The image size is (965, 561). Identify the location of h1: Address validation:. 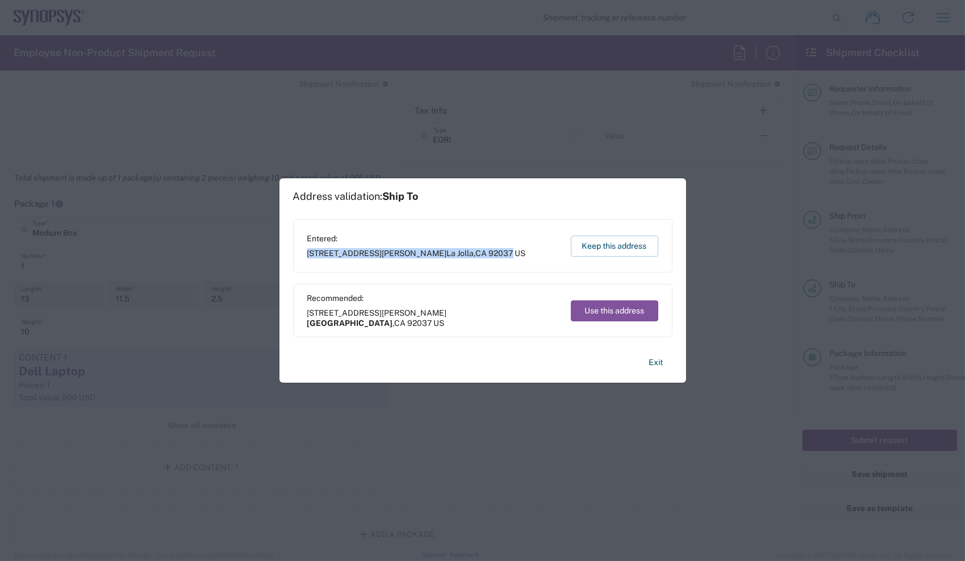
(356, 197).